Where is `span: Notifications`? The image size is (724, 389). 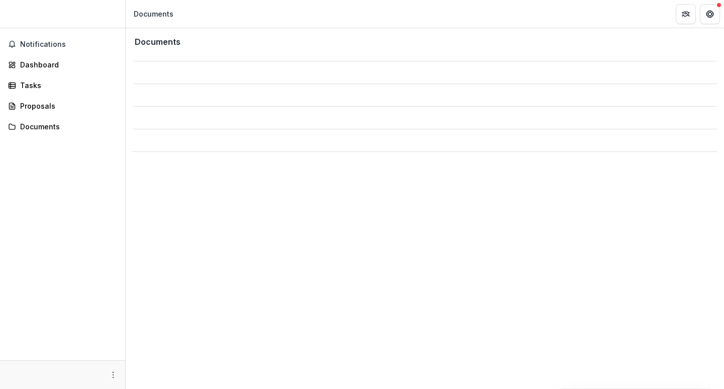 span: Notifications is located at coordinates (68, 44).